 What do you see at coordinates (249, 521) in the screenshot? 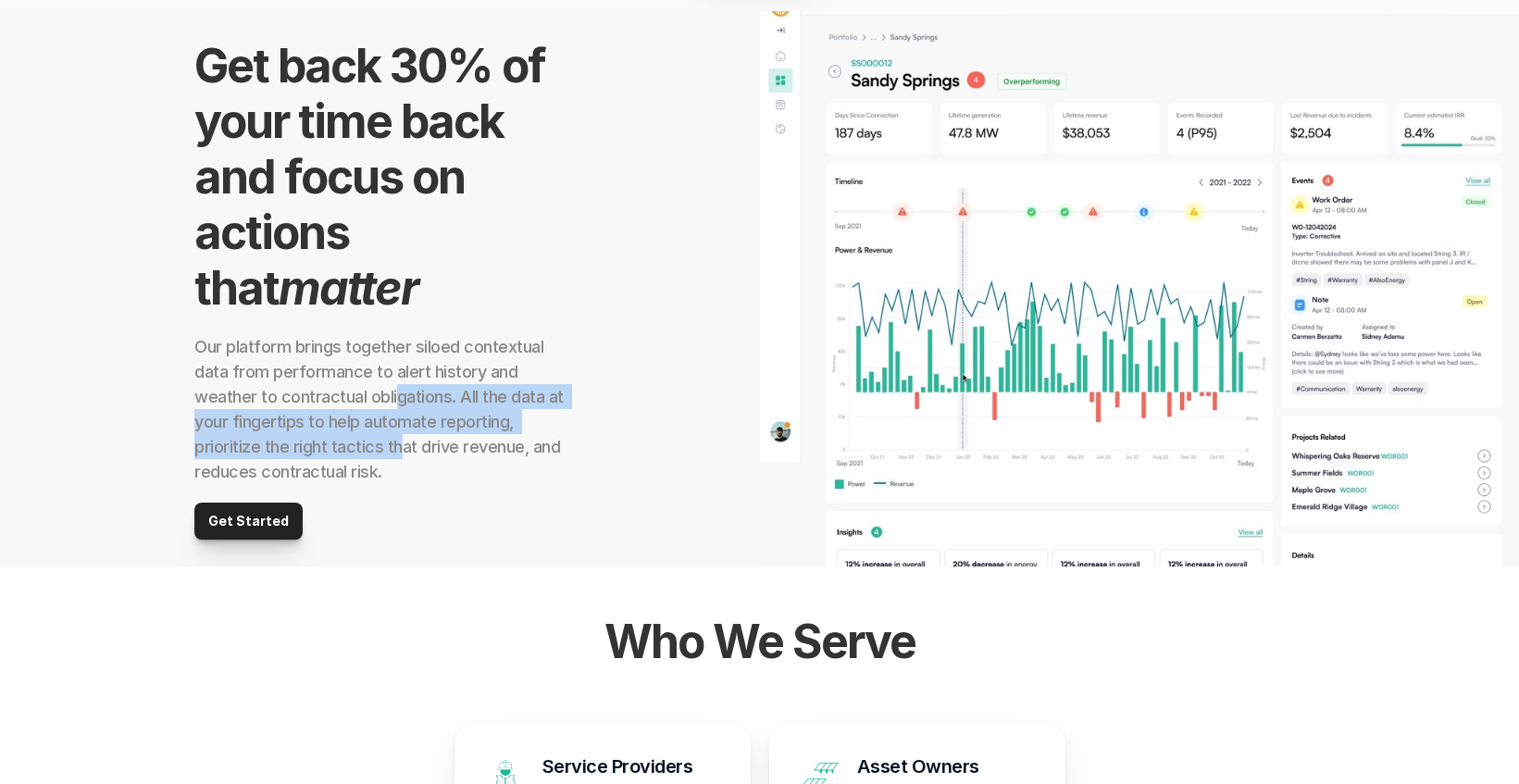
I see `a: Get Started` at bounding box center [249, 521].